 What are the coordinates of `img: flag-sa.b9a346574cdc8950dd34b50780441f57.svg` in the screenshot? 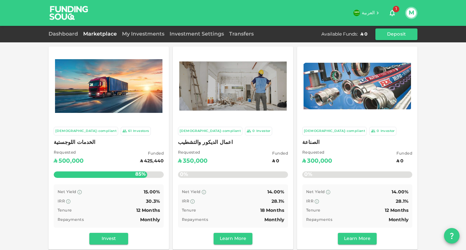 It's located at (356, 13).